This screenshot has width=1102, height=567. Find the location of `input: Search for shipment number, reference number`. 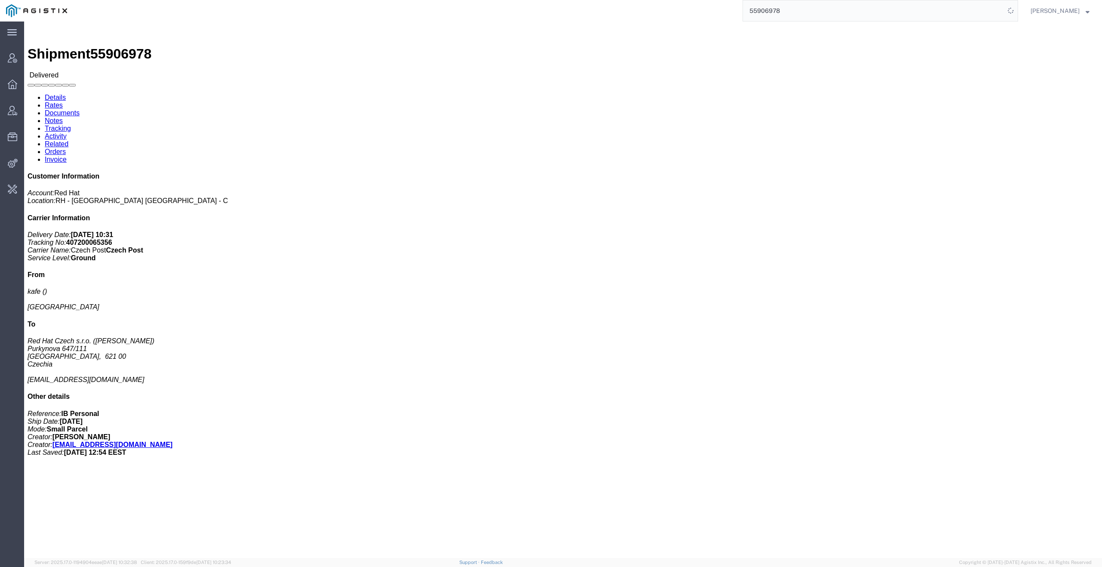

input: Search for shipment number, reference number is located at coordinates (874, 11).